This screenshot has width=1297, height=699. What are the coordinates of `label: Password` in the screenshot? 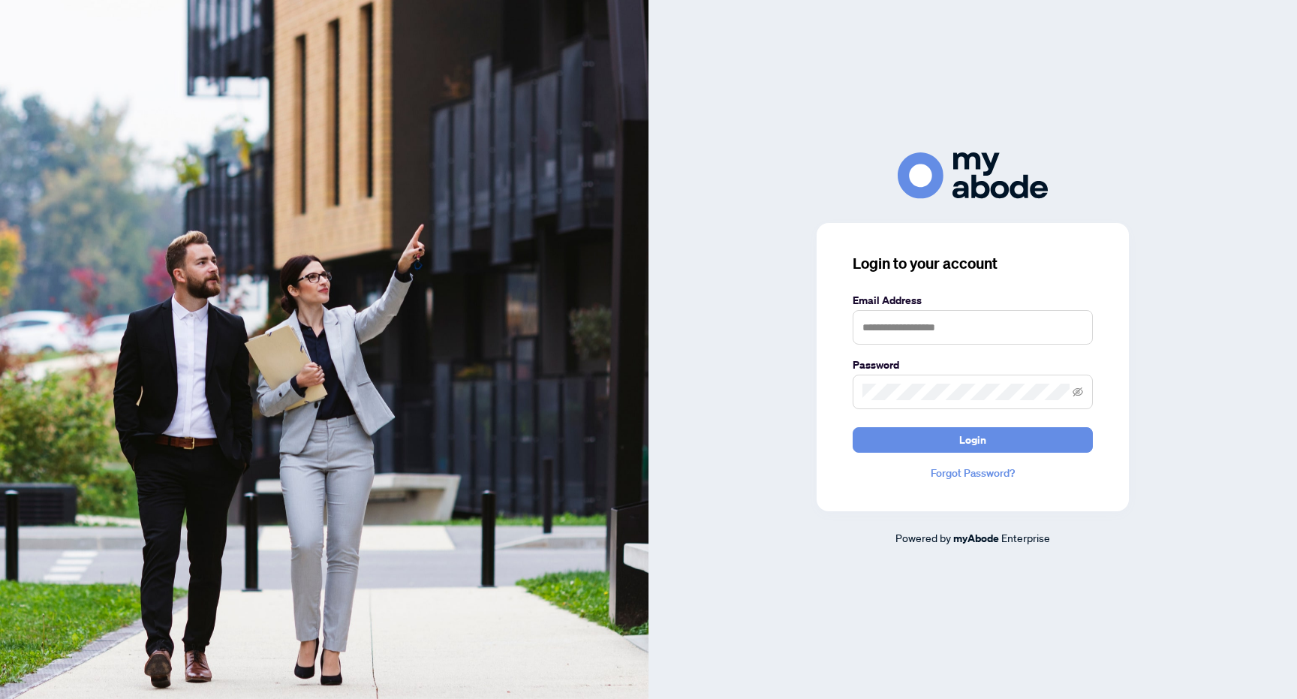 It's located at (973, 365).